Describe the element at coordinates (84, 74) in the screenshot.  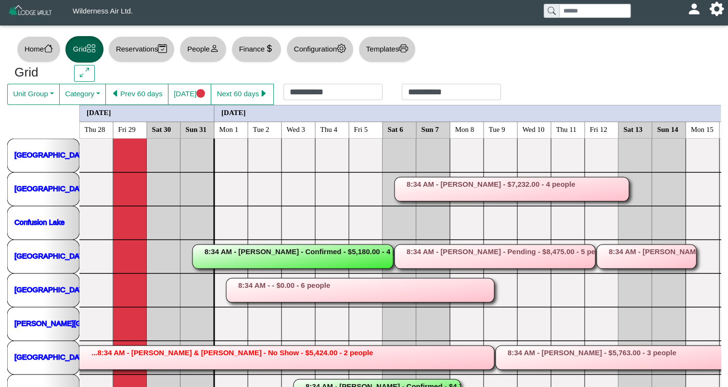
I see `button: arrows angle expand` at that location.